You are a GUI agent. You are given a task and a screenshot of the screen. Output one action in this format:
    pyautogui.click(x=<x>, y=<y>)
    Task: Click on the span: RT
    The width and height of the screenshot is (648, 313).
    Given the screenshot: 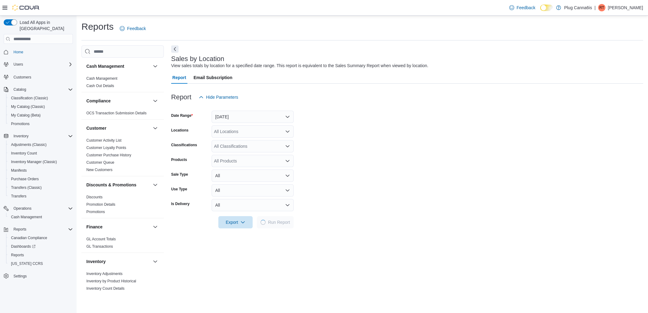 What is the action you would take?
    pyautogui.click(x=602, y=8)
    